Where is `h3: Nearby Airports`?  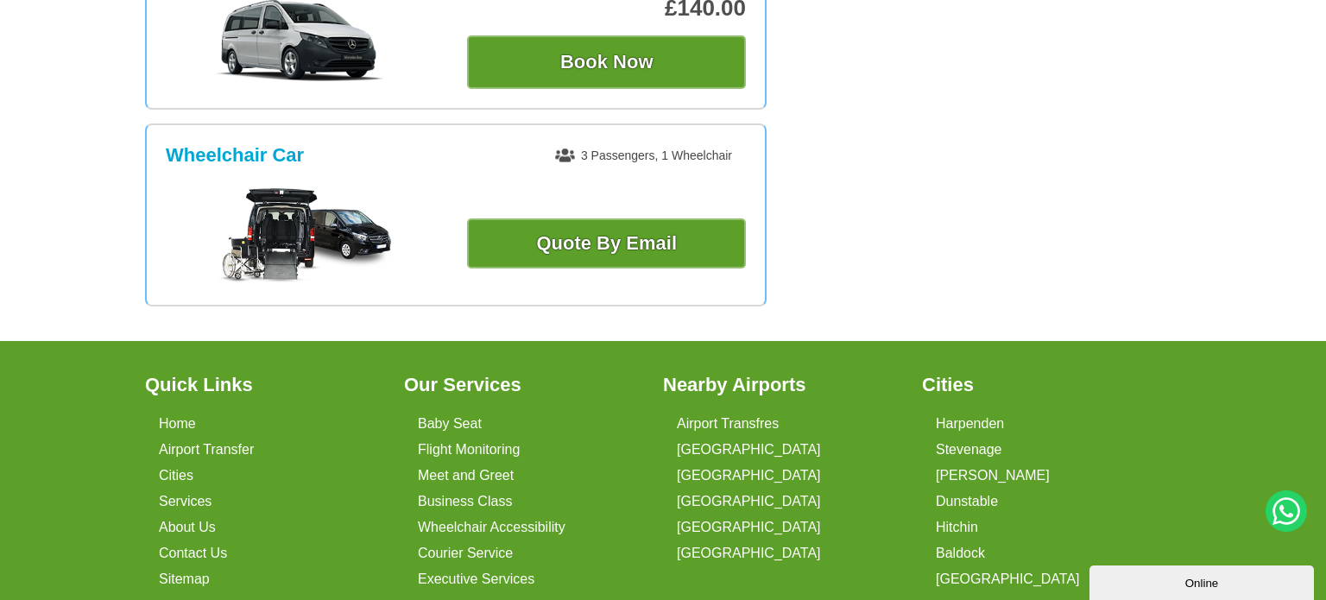
h3: Nearby Airports is located at coordinates (782, 385).